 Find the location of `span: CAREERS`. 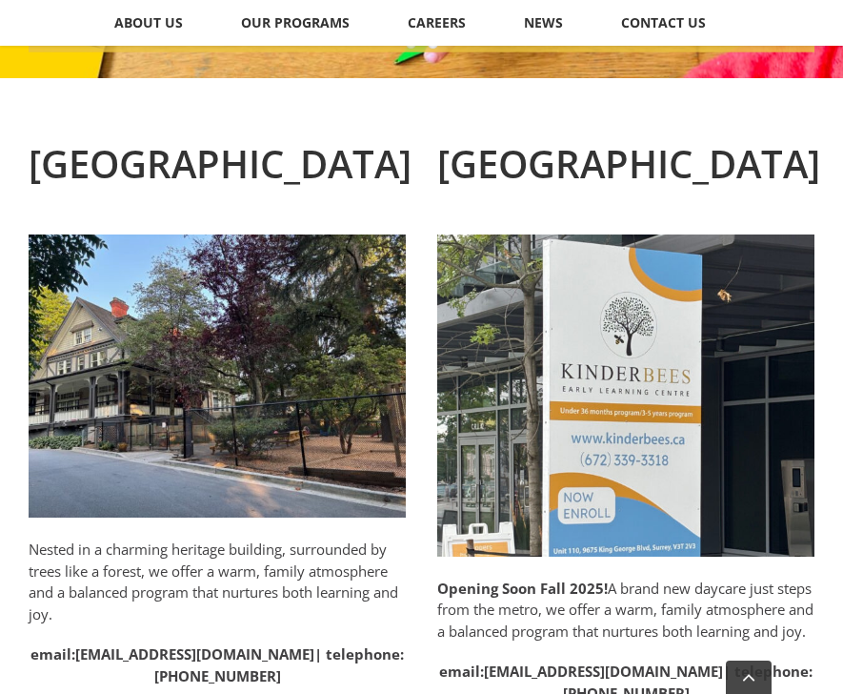

span: CAREERS is located at coordinates (436, 23).